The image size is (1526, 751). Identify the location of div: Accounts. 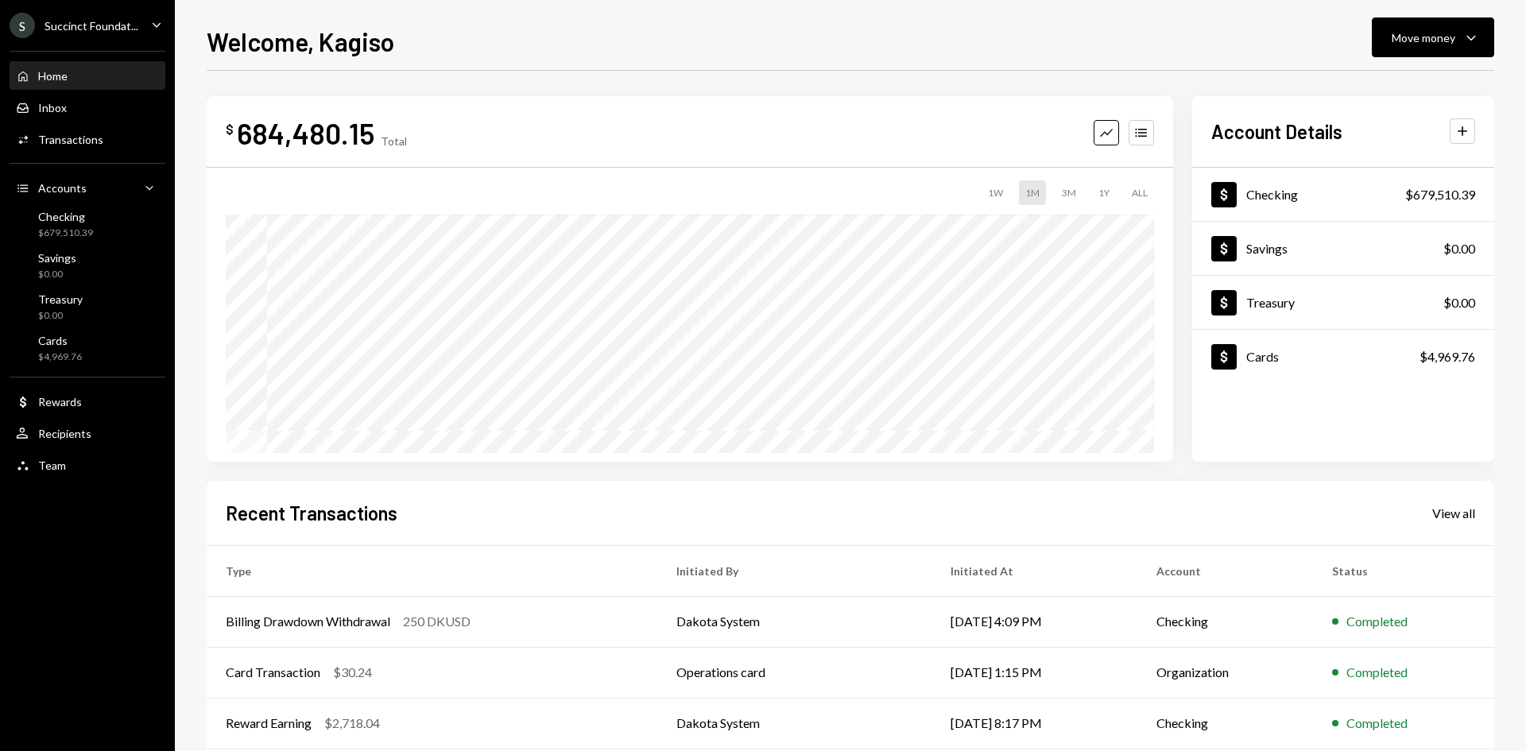
(62, 188).